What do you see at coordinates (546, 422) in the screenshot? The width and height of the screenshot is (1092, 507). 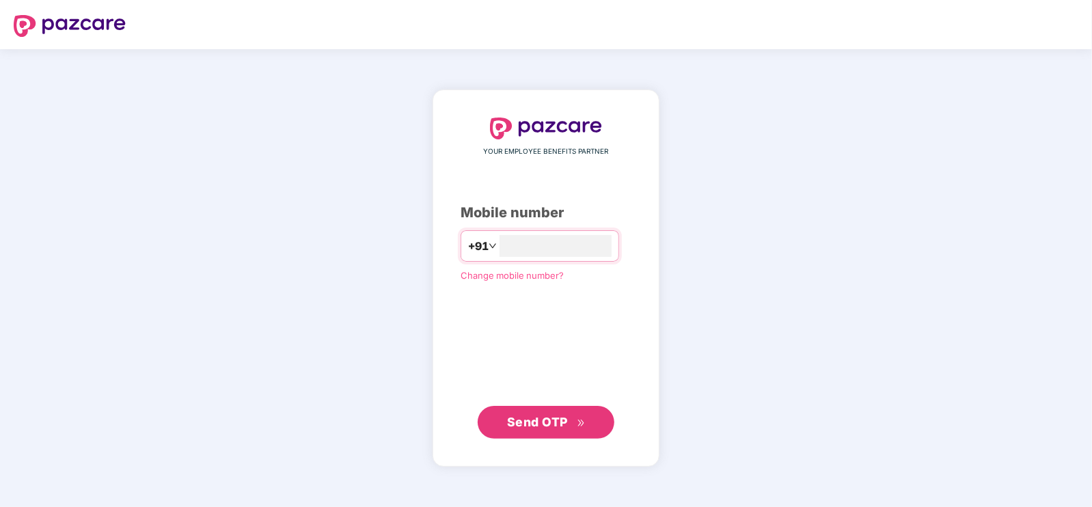 I see `button: Send OTPdouble-right` at bounding box center [546, 422].